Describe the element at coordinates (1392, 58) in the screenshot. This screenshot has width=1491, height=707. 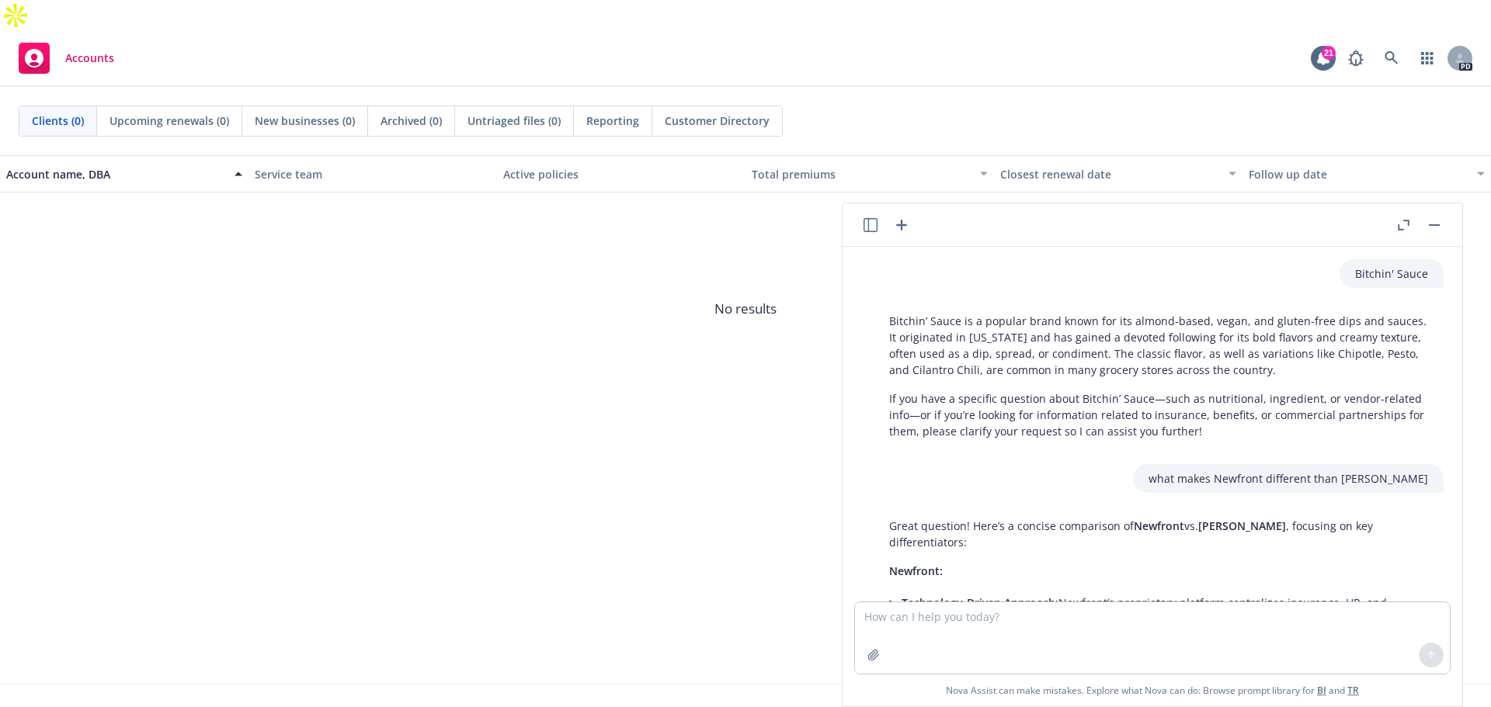
I see `a: Search` at that location.